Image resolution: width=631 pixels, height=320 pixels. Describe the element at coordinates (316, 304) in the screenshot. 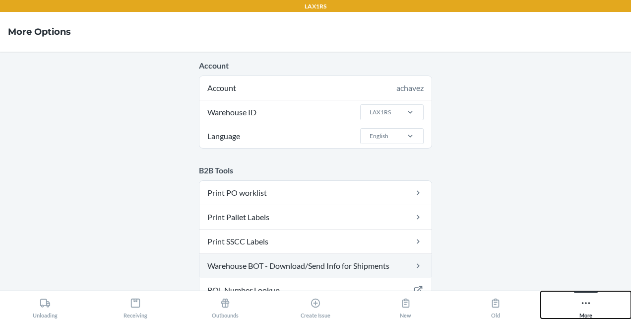

I see `button: Create Issue` at that location.